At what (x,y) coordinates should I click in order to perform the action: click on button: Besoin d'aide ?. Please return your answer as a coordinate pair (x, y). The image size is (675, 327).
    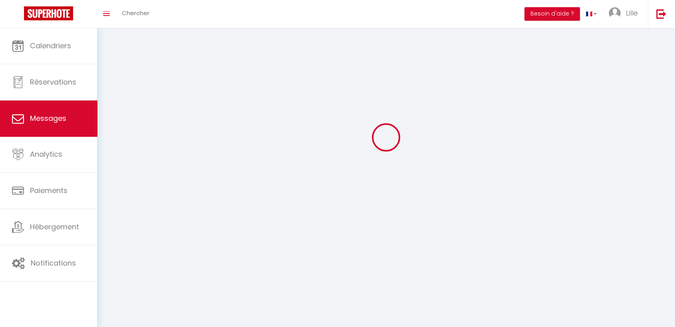
    Looking at the image, I should click on (552, 14).